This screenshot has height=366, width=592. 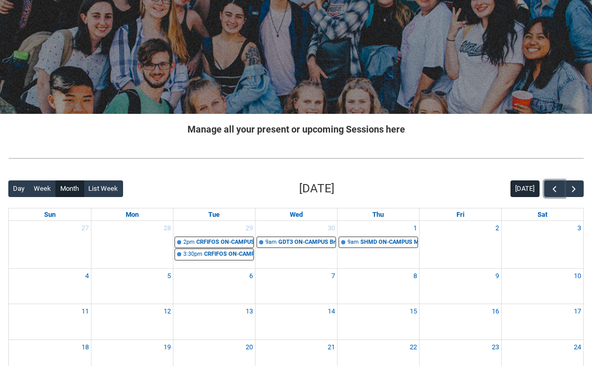 What do you see at coordinates (378, 286) in the screenshot?
I see `td: Go to May 8, 2025` at bounding box center [378, 286].